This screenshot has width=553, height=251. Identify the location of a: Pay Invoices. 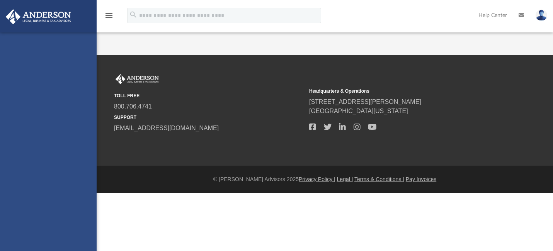
(421, 179).